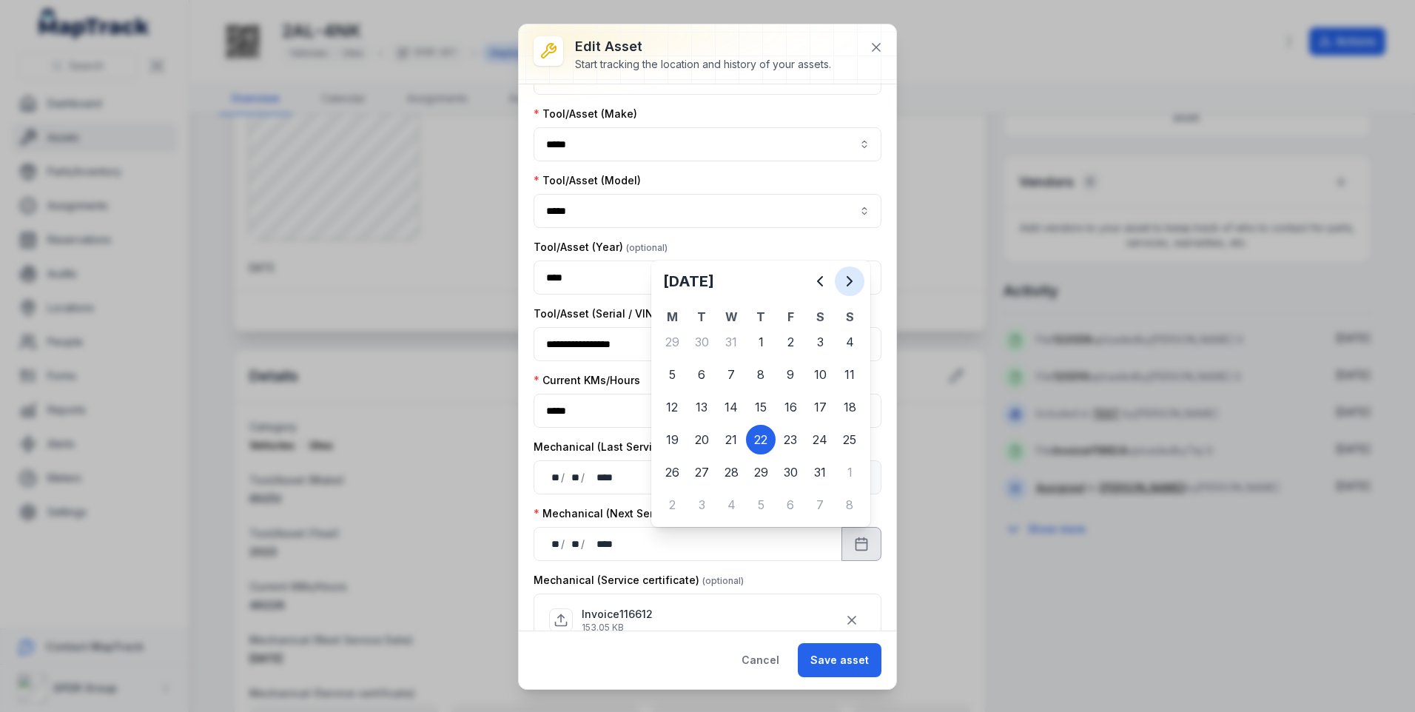  Describe the element at coordinates (850, 281) in the screenshot. I see `button: Next` at that location.